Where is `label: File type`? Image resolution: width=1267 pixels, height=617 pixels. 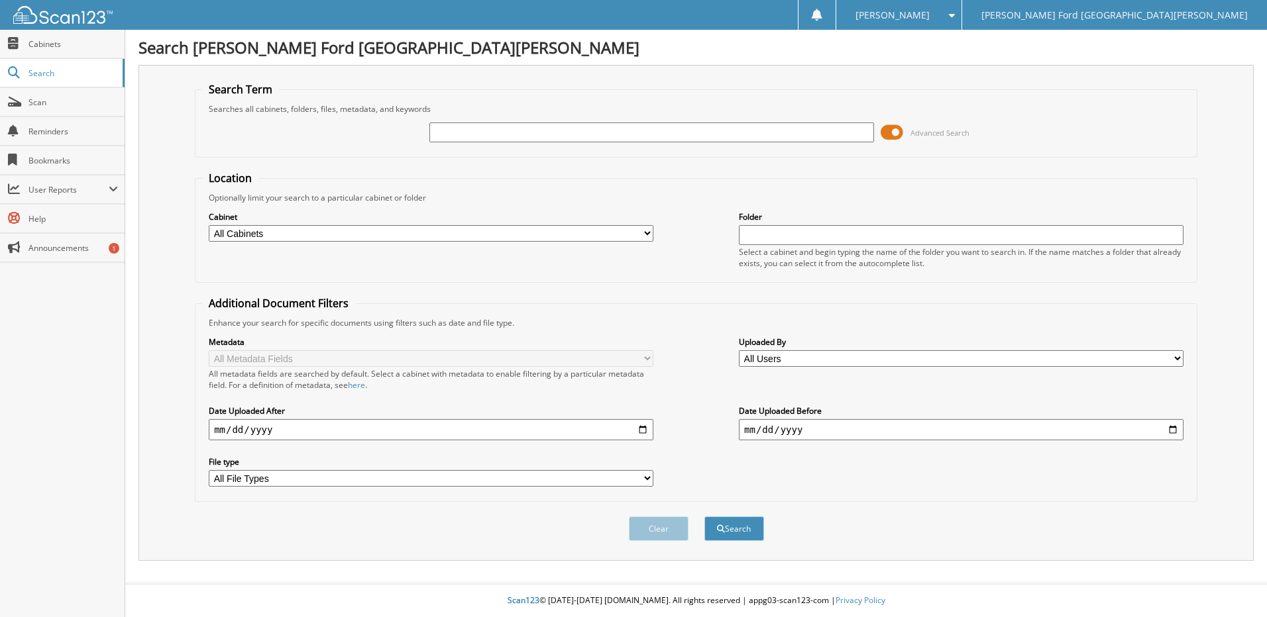
label: File type is located at coordinates (431, 462).